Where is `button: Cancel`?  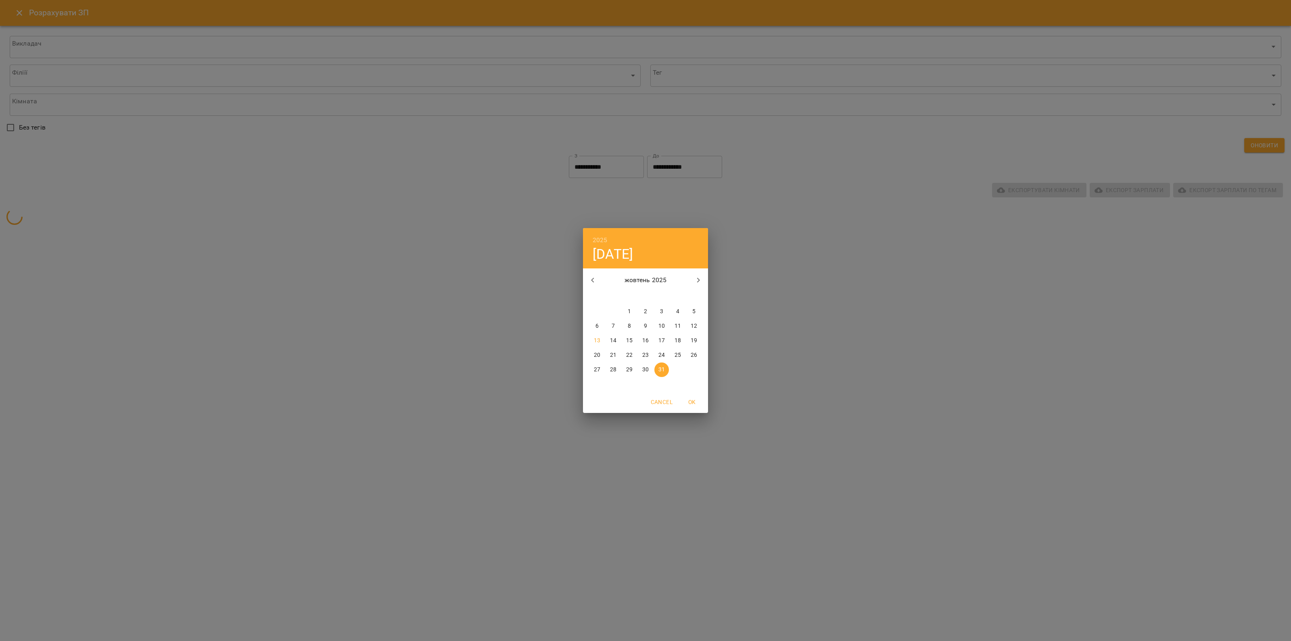 button: Cancel is located at coordinates (662, 402).